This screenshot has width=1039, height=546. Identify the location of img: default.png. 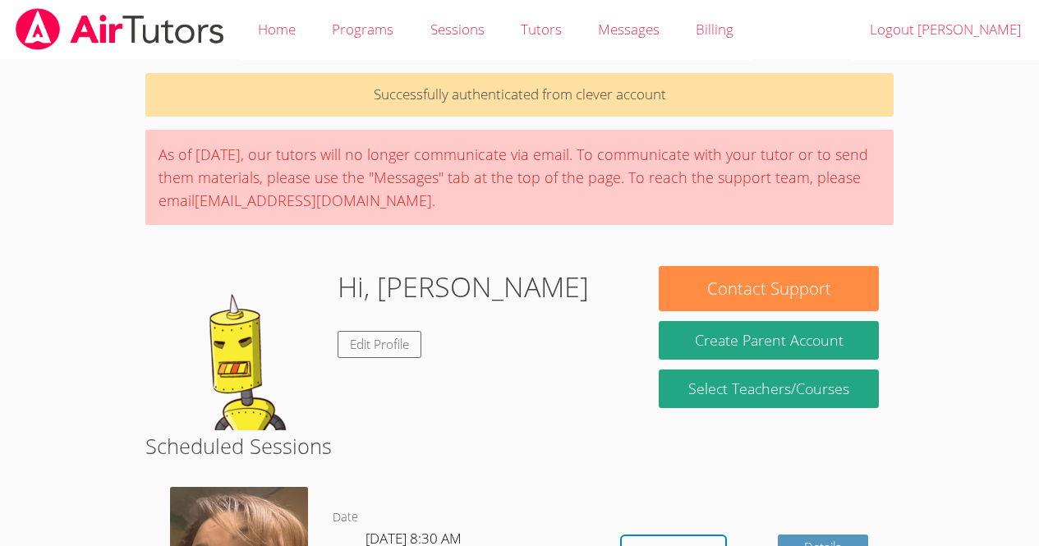
(242, 348).